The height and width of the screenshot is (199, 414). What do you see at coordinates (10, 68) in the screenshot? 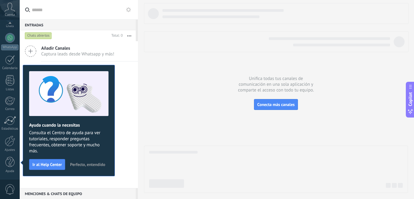
I see `div: Calendario` at bounding box center [10, 68].